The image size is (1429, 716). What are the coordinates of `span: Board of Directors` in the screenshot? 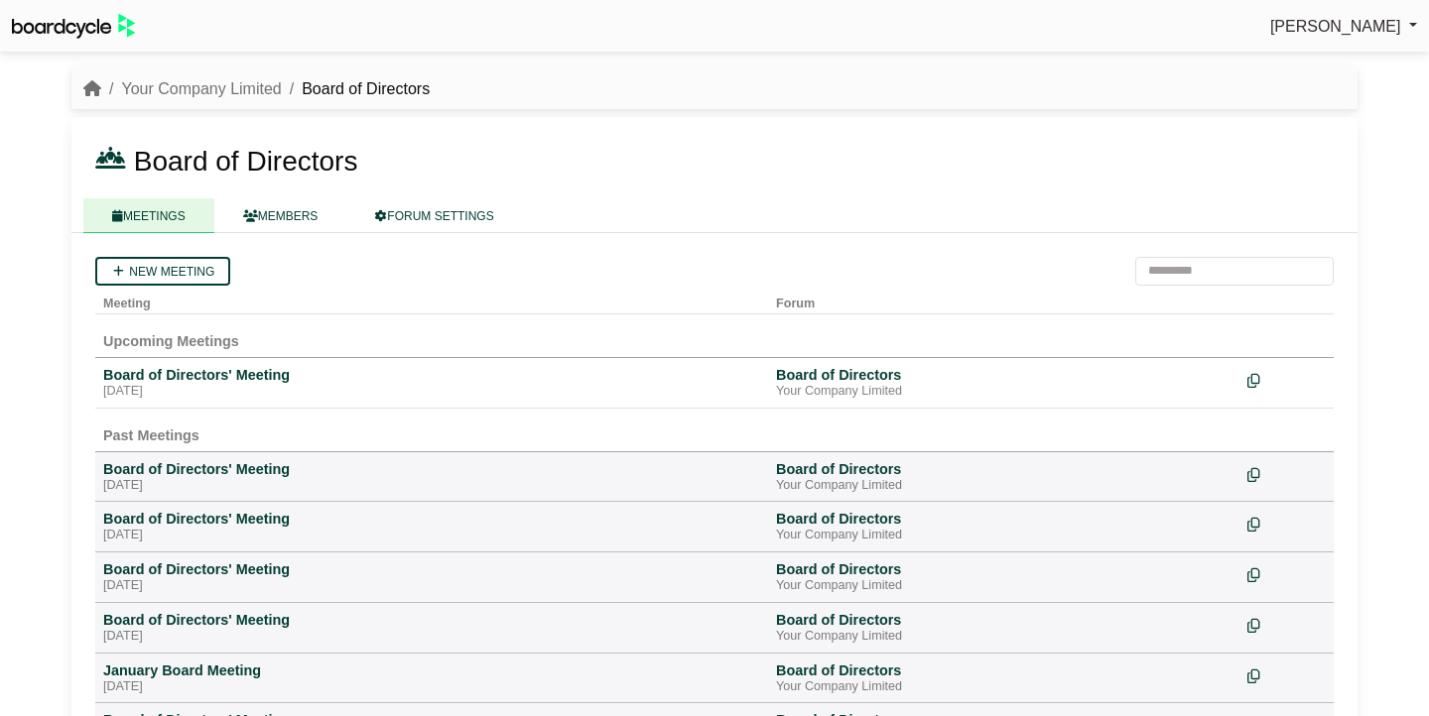 It's located at (246, 161).